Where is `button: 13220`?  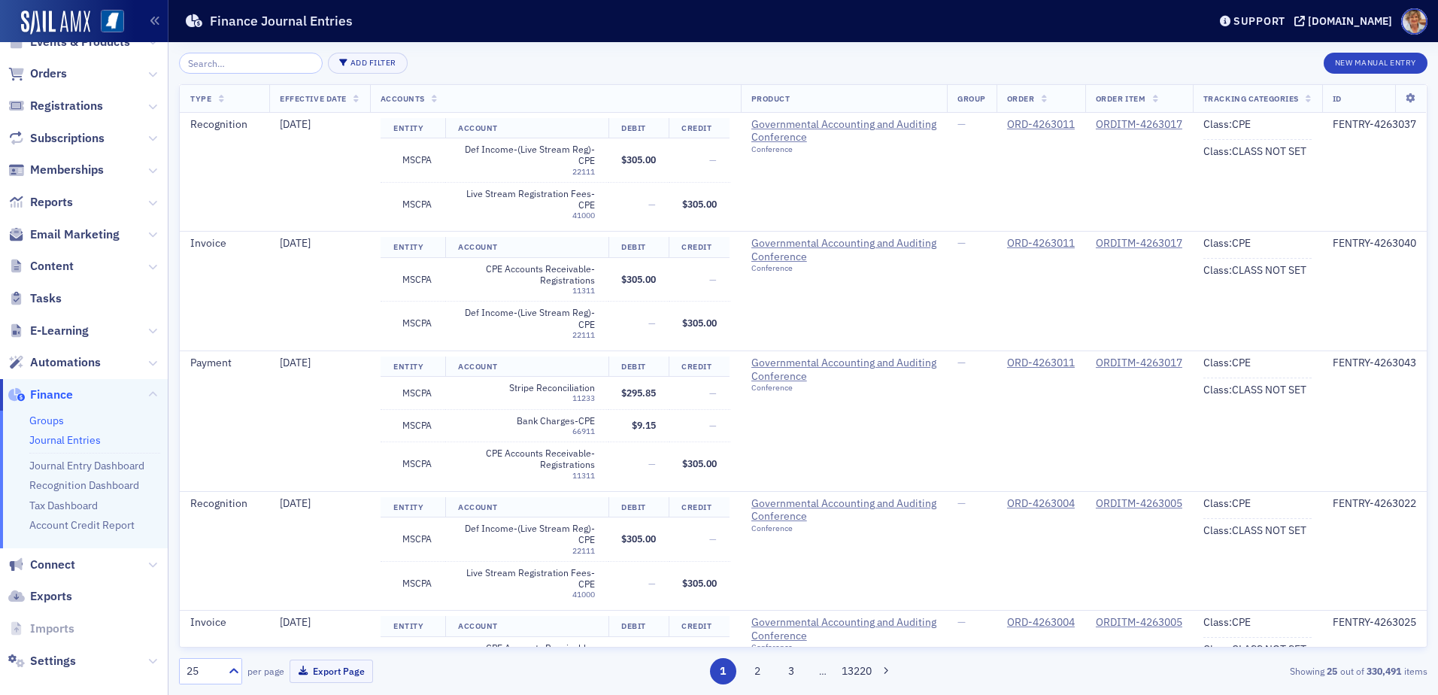 button: 13220 is located at coordinates (854, 671).